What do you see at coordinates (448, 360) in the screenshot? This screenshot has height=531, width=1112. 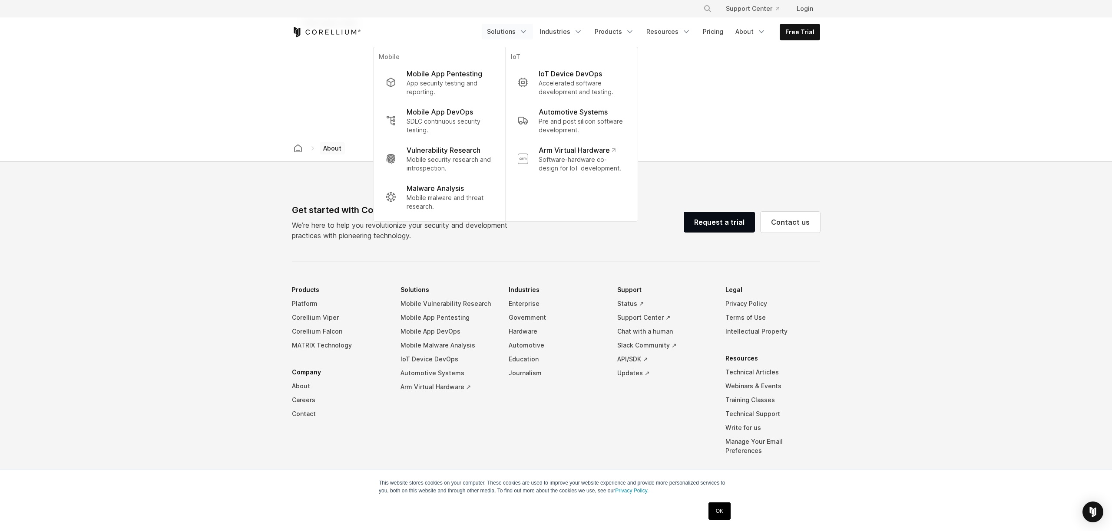 I see `a: IoT Device DevOps` at bounding box center [448, 360].